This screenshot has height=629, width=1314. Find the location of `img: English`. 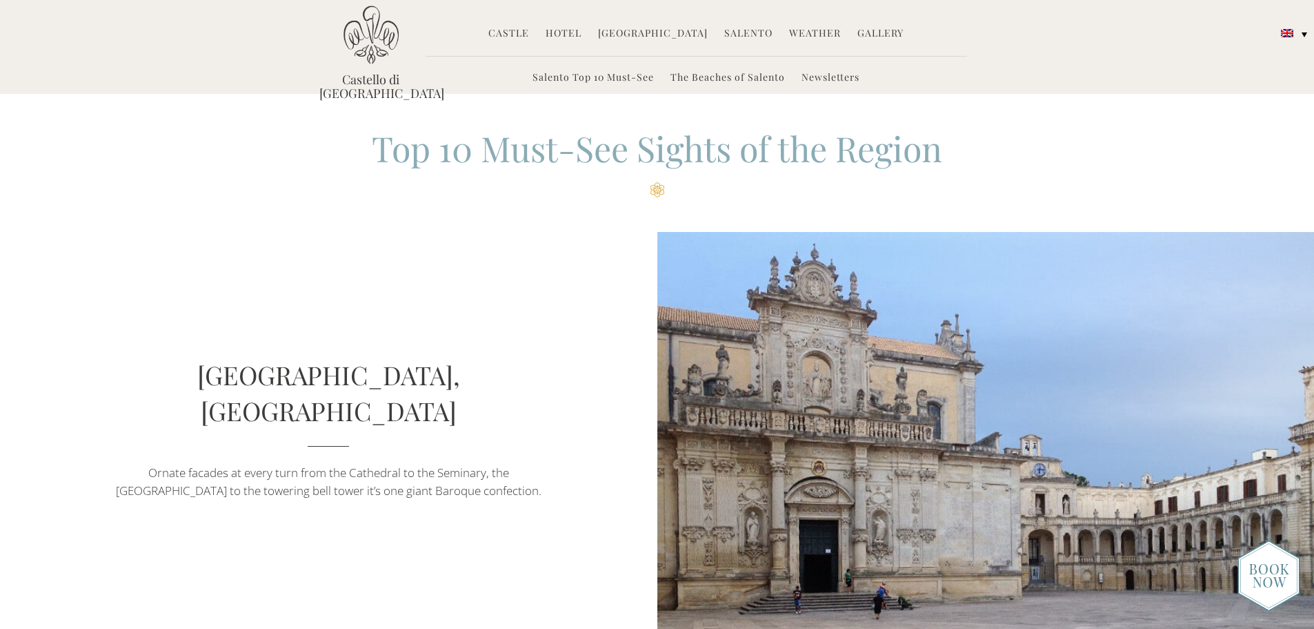

img: English is located at coordinates (1288, 33).